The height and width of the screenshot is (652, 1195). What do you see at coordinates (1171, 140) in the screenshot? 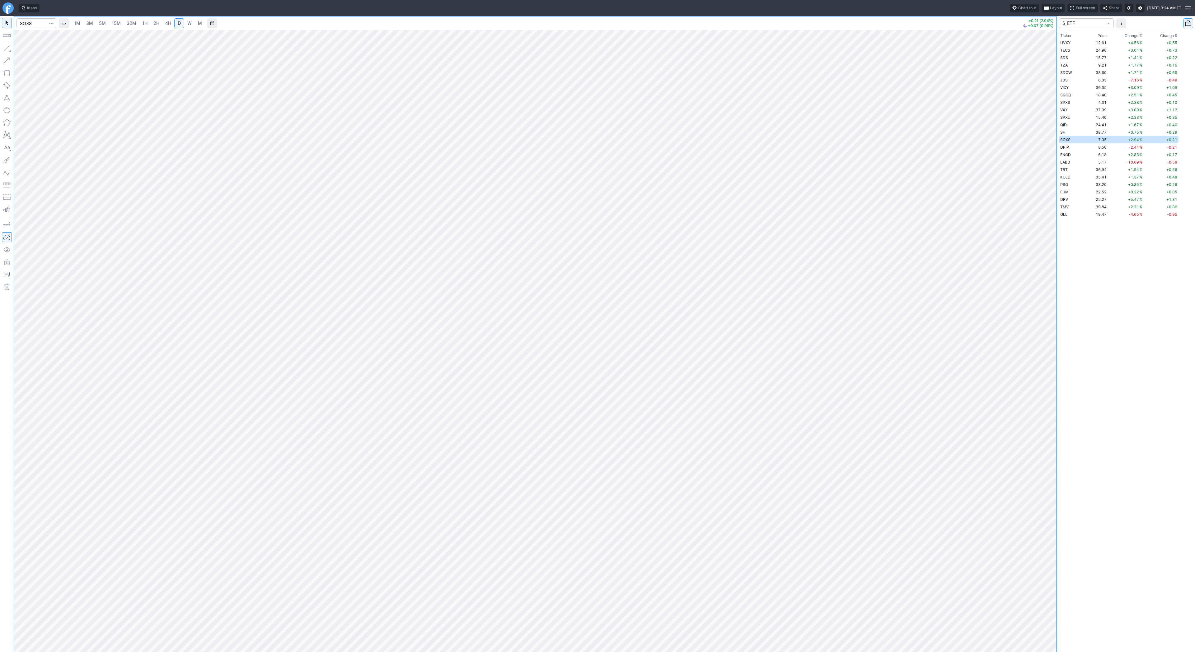
I see `span: +0.21` at bounding box center [1171, 140].